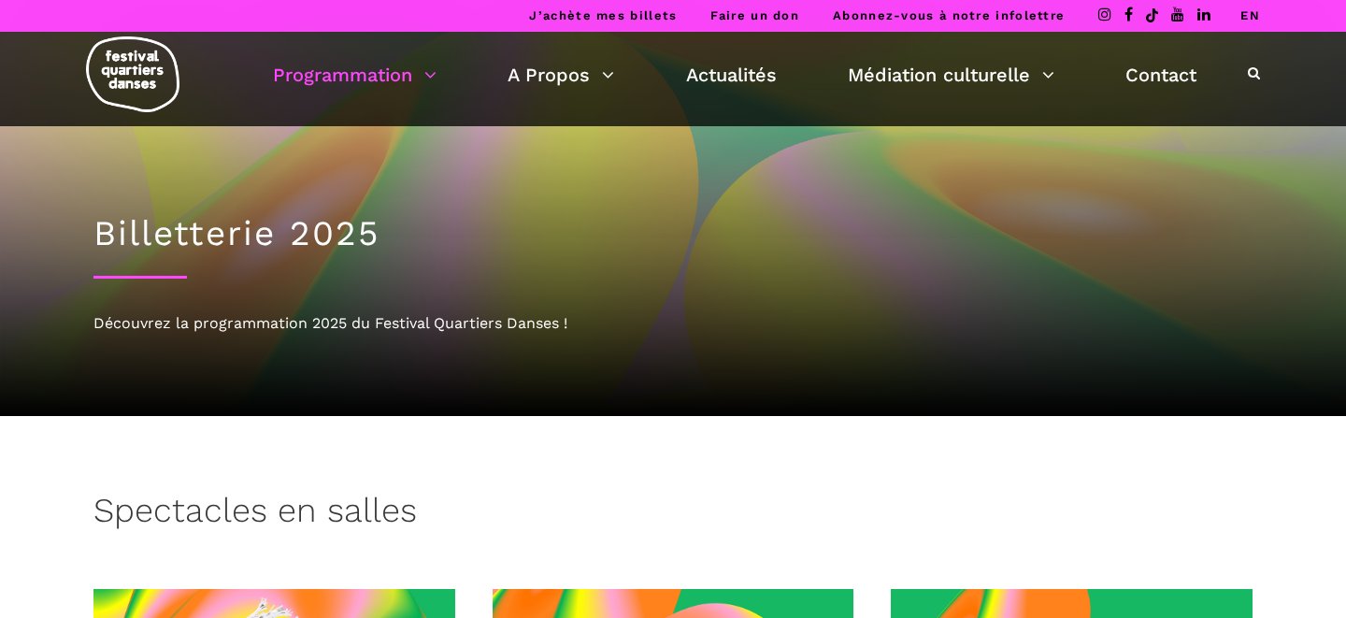 This screenshot has width=1346, height=618. Describe the element at coordinates (354, 75) in the screenshot. I see `a: Programmation` at that location.